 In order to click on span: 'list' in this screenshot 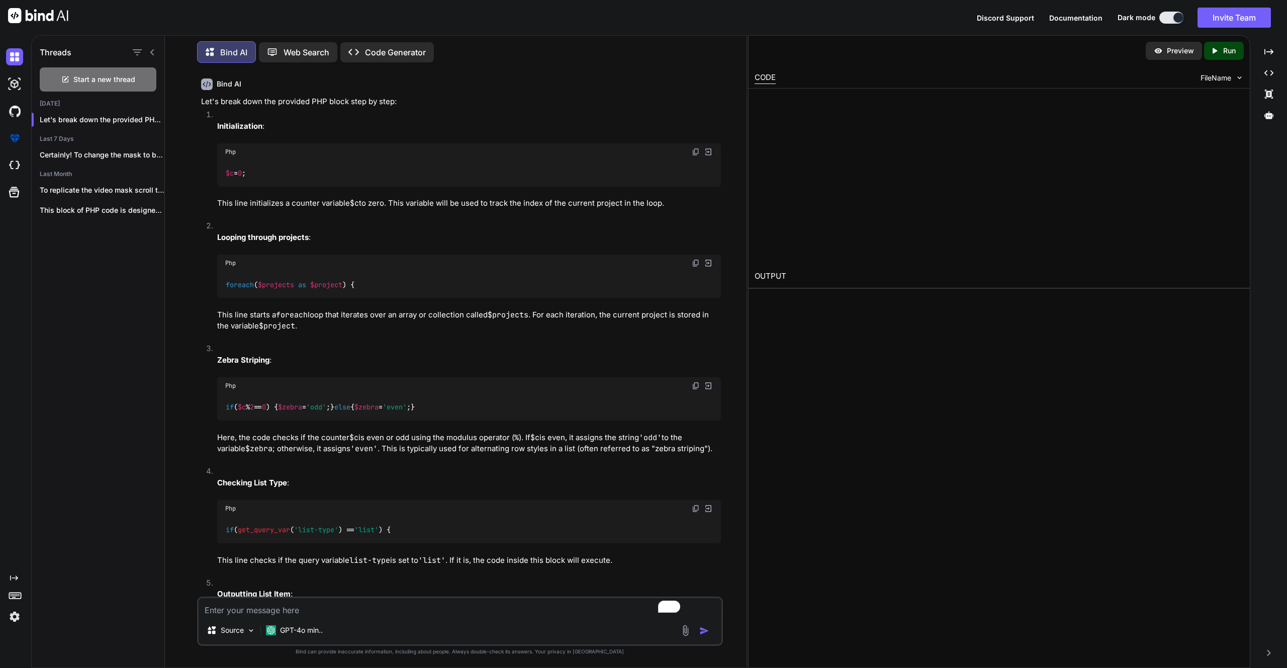, I will do `click(367, 530)`.